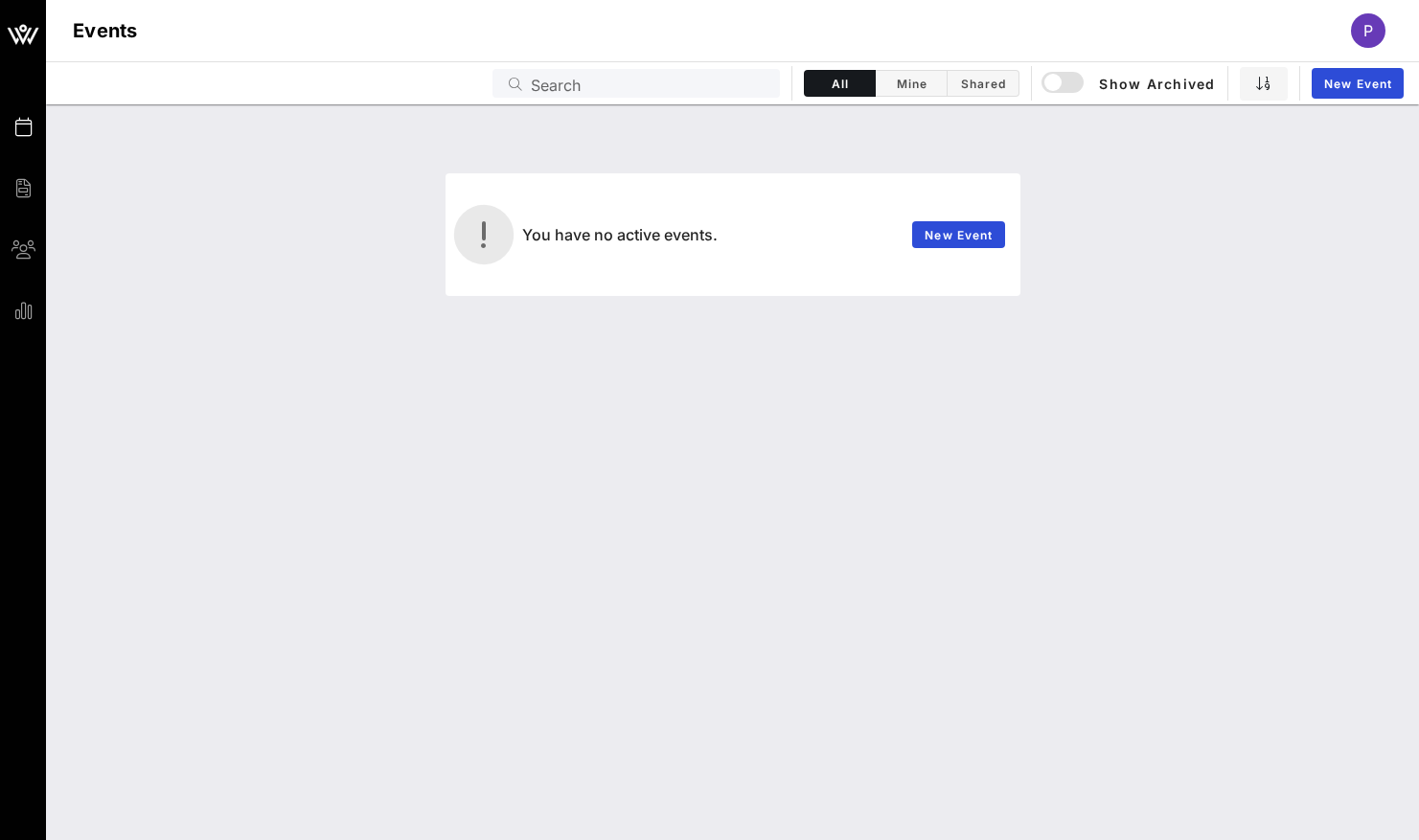 This screenshot has height=840, width=1419. Describe the element at coordinates (1130, 84) in the screenshot. I see `button: Show Archived` at that location.